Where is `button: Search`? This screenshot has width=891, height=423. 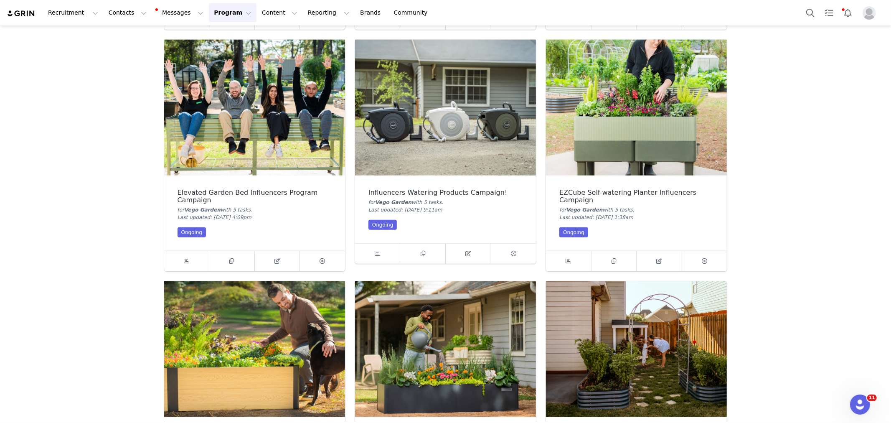 button: Search is located at coordinates (811, 13).